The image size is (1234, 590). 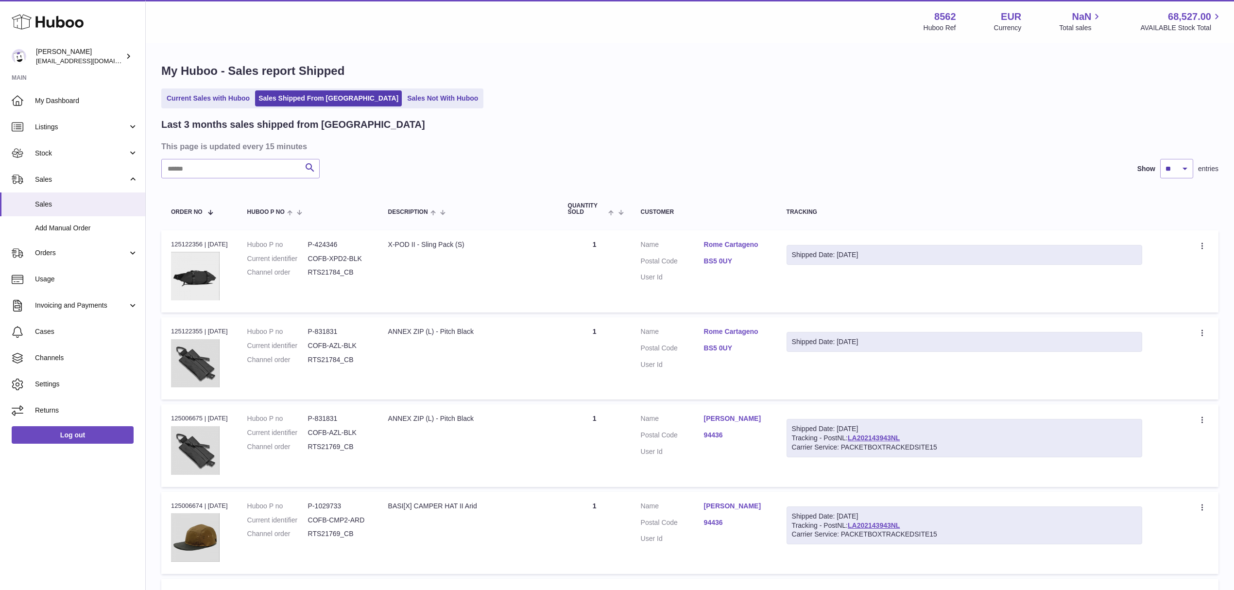 I want to click on span: Total sales, so click(x=1080, y=28).